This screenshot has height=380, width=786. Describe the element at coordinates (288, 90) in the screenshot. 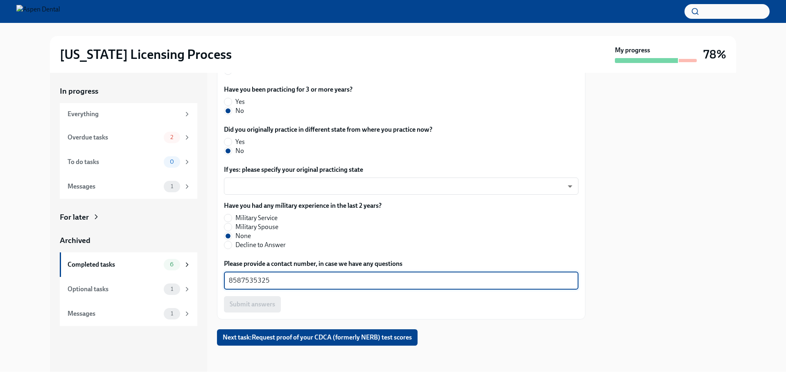

I see `label: Have you been practicing for 3 or more years?` at that location.